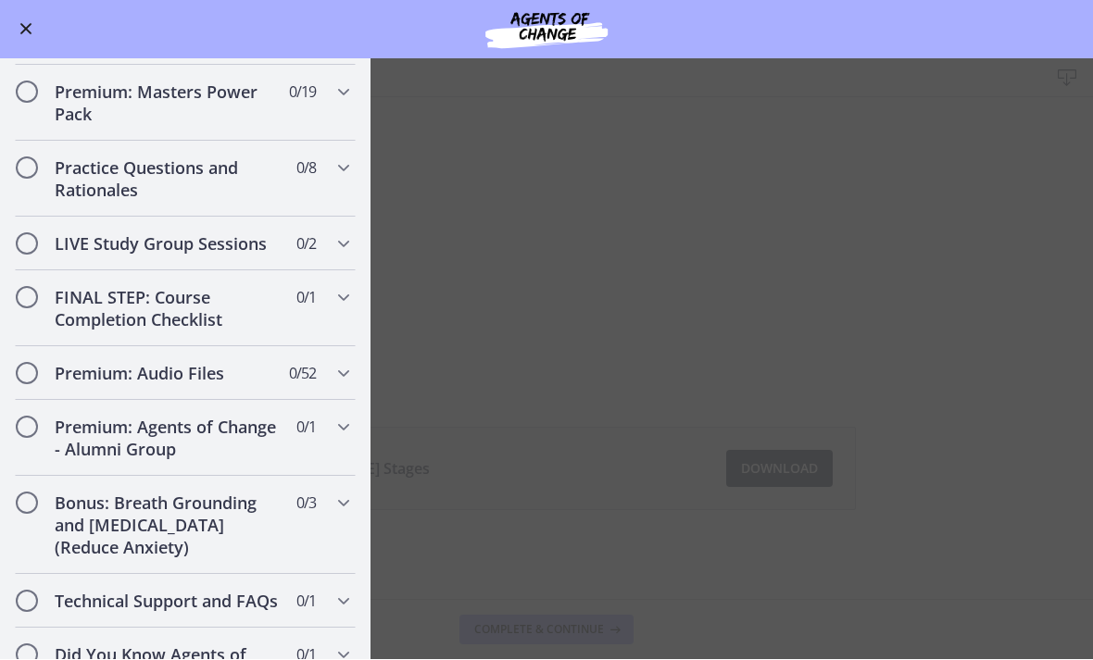  I want to click on h2: Premium: Agents of Change - Alumni Group, so click(168, 439).